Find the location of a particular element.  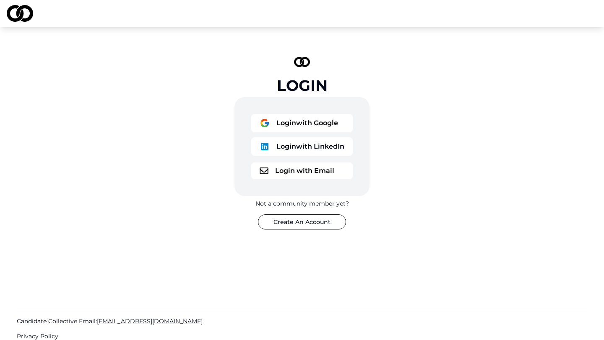

button: logoLoginwith Google is located at coordinates (302, 123).